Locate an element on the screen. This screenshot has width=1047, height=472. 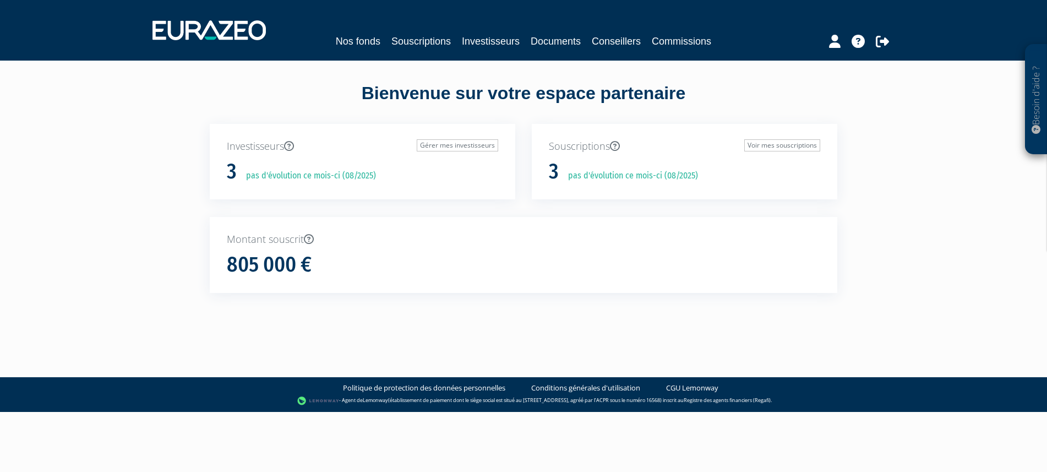
p: Investisseurs is located at coordinates (362, 146).